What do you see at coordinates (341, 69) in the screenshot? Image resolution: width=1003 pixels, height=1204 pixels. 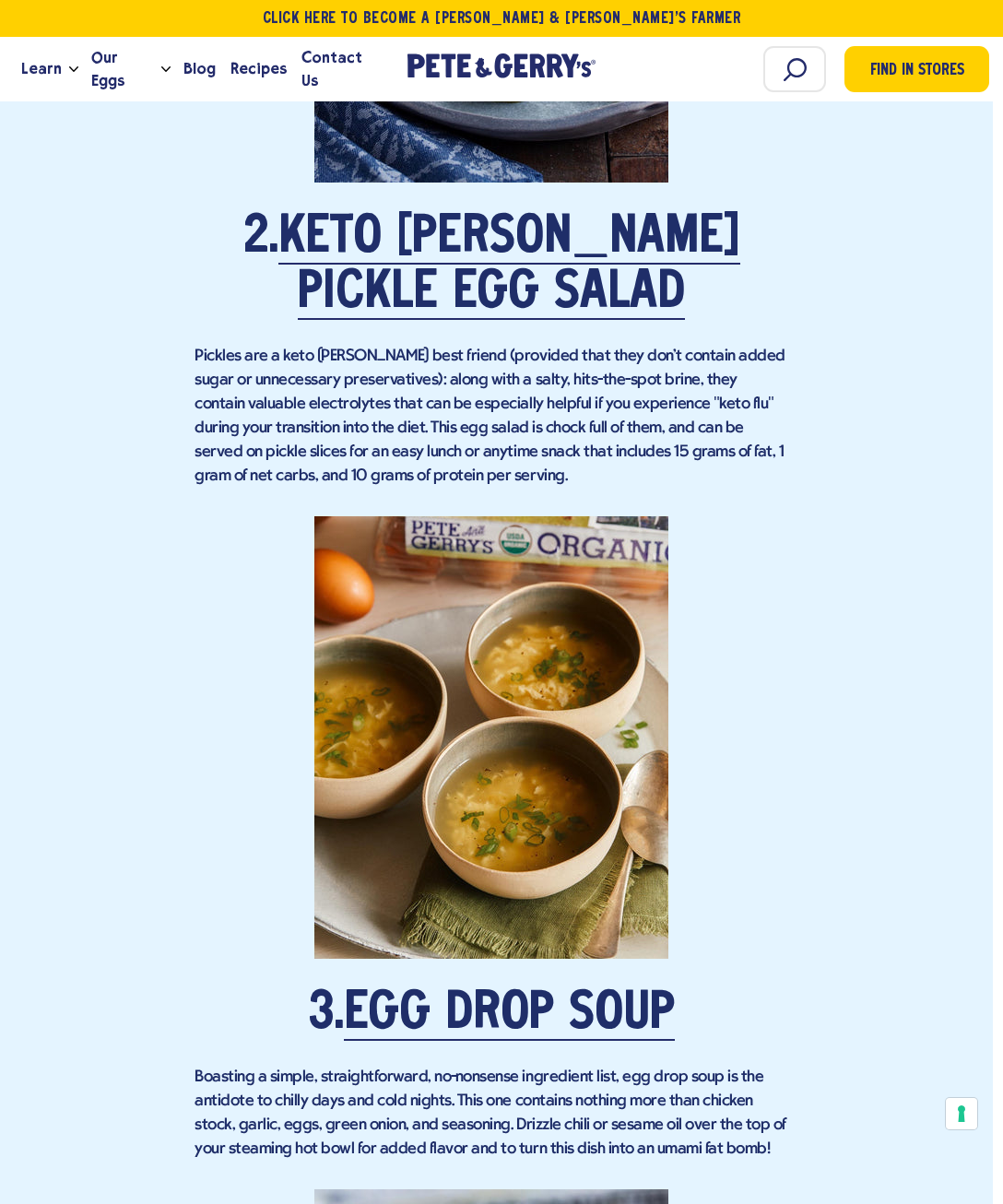 I see `span: Contact Us` at bounding box center [341, 69].